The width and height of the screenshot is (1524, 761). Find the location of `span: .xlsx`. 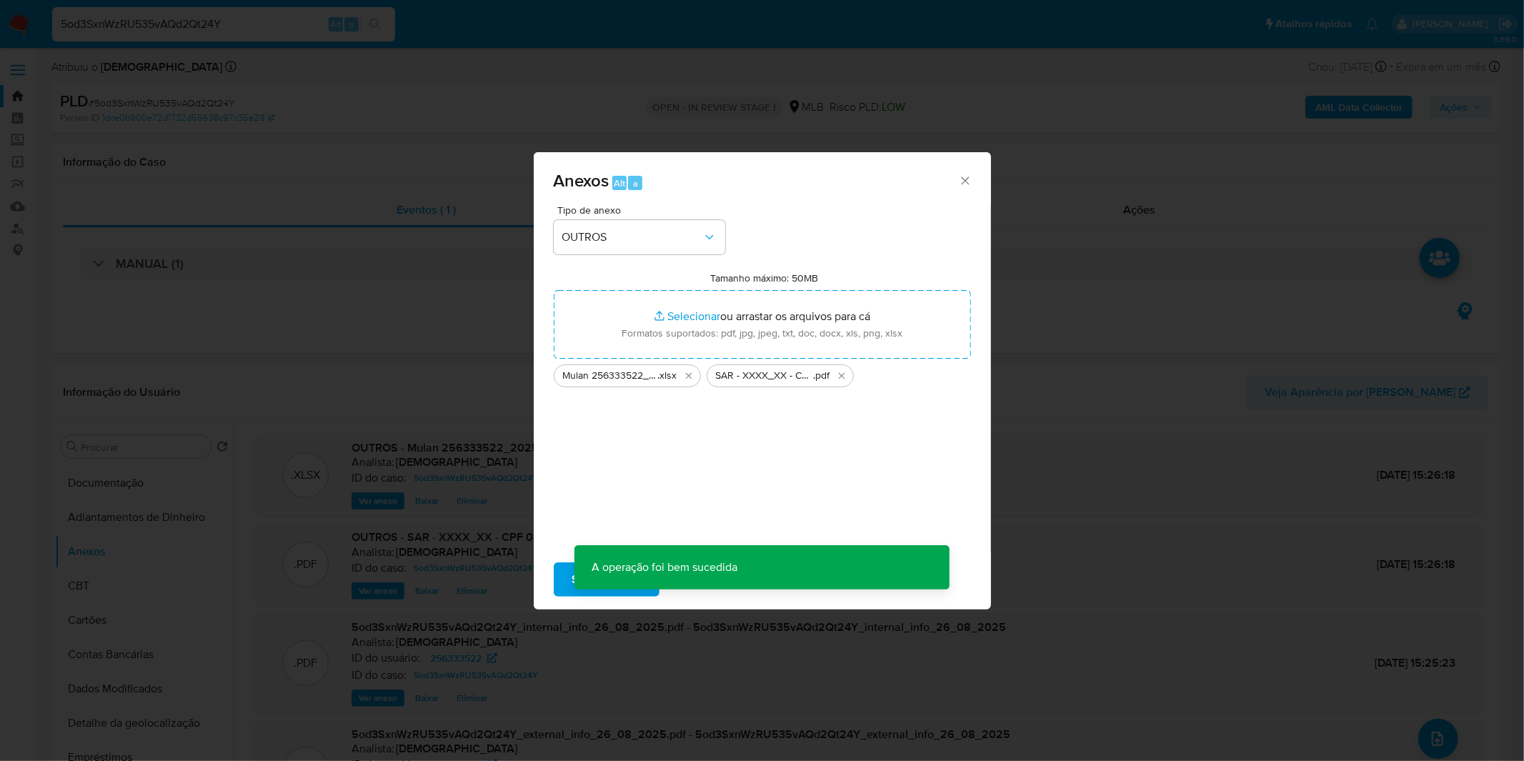

span: .xlsx is located at coordinates (667, 376).